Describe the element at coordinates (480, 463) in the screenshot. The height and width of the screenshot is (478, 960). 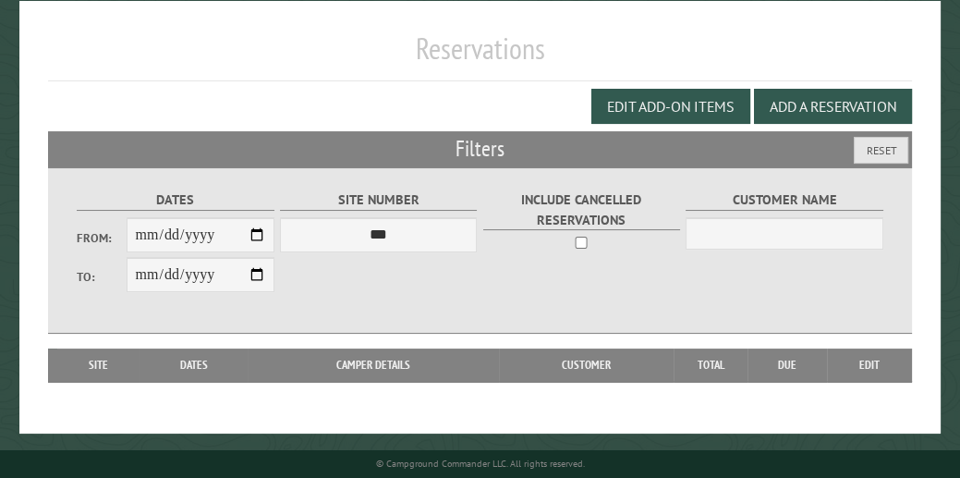
I see `small: © Campground Commander LLC. All rights reserved.` at that location.